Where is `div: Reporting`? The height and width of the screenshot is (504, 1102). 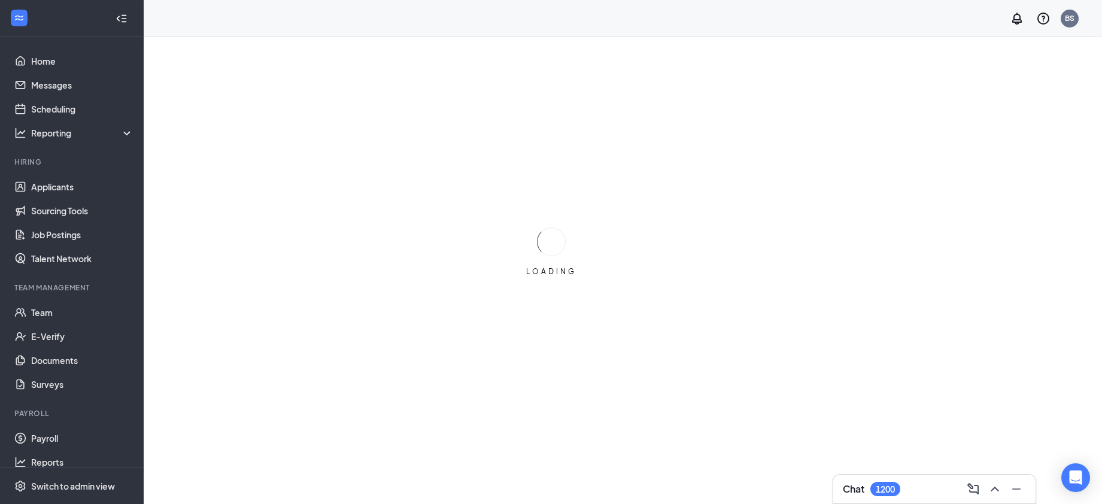
div: Reporting is located at coordinates (83, 133).